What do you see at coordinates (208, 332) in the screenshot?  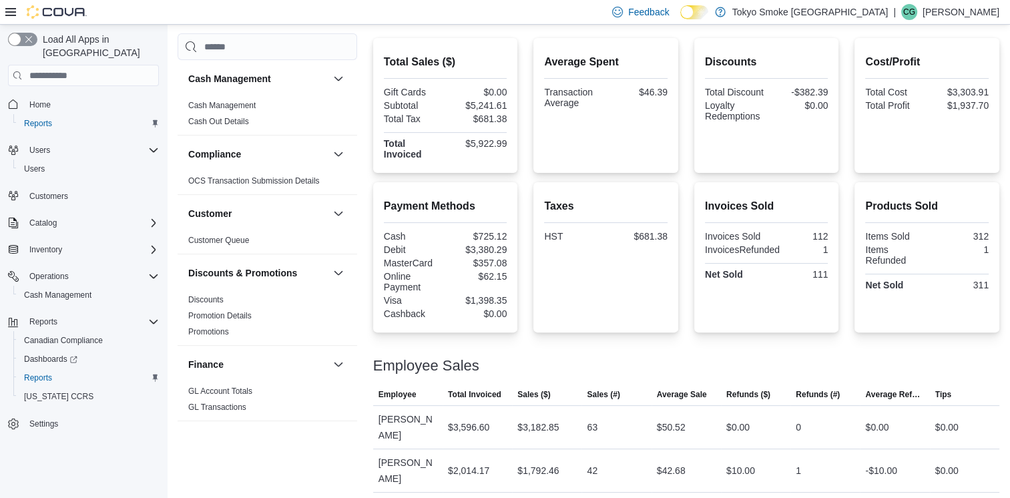 I see `span: Promotions` at bounding box center [208, 332].